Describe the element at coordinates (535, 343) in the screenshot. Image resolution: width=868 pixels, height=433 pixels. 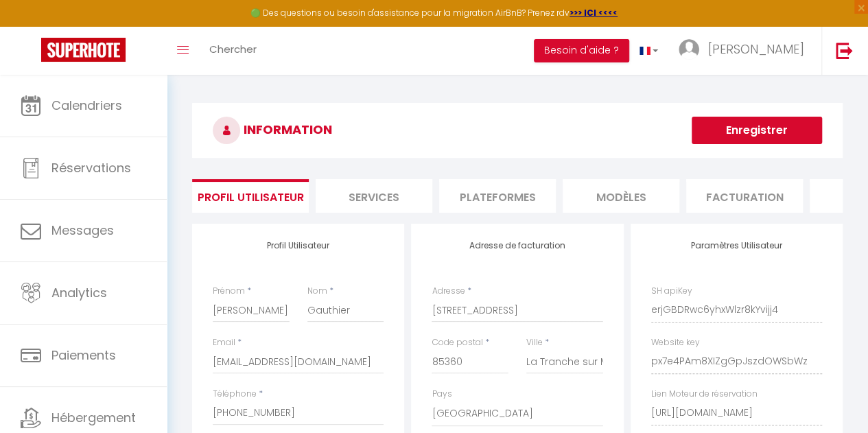
I see `label: Ville` at that location.